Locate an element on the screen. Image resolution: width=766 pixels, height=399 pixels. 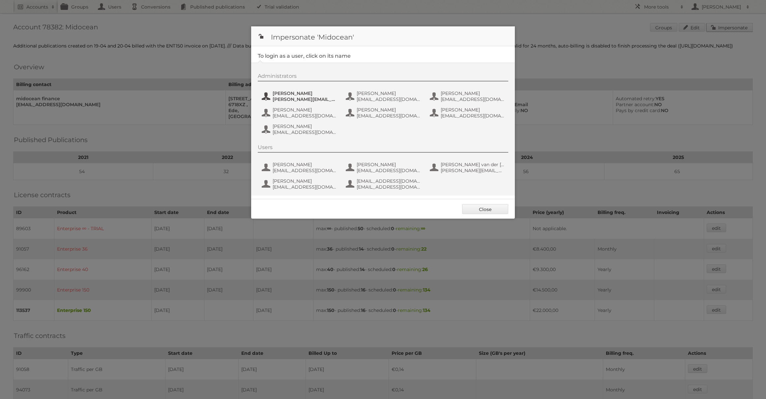
a: Close is located at coordinates (485, 209).